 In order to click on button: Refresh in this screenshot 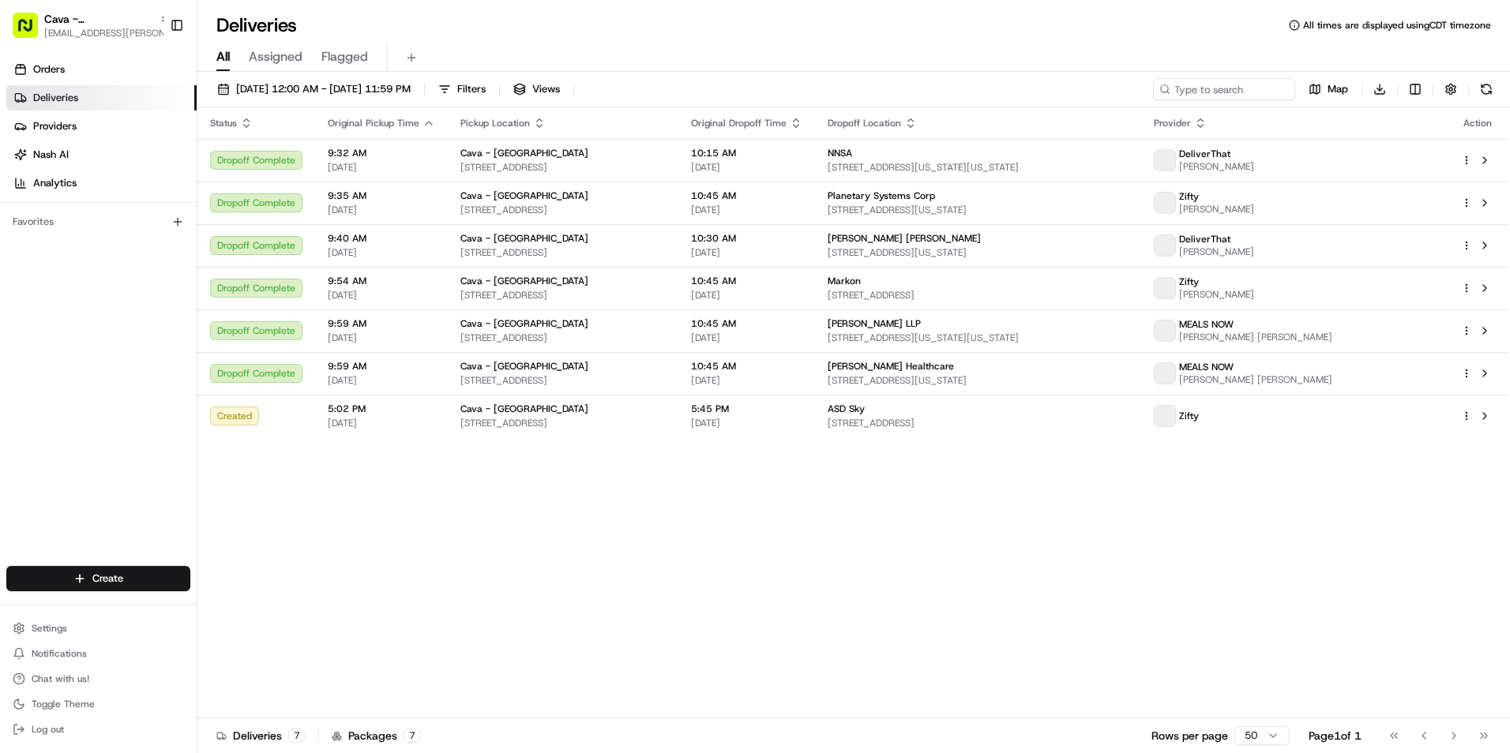, I will do `click(1486, 89)`.